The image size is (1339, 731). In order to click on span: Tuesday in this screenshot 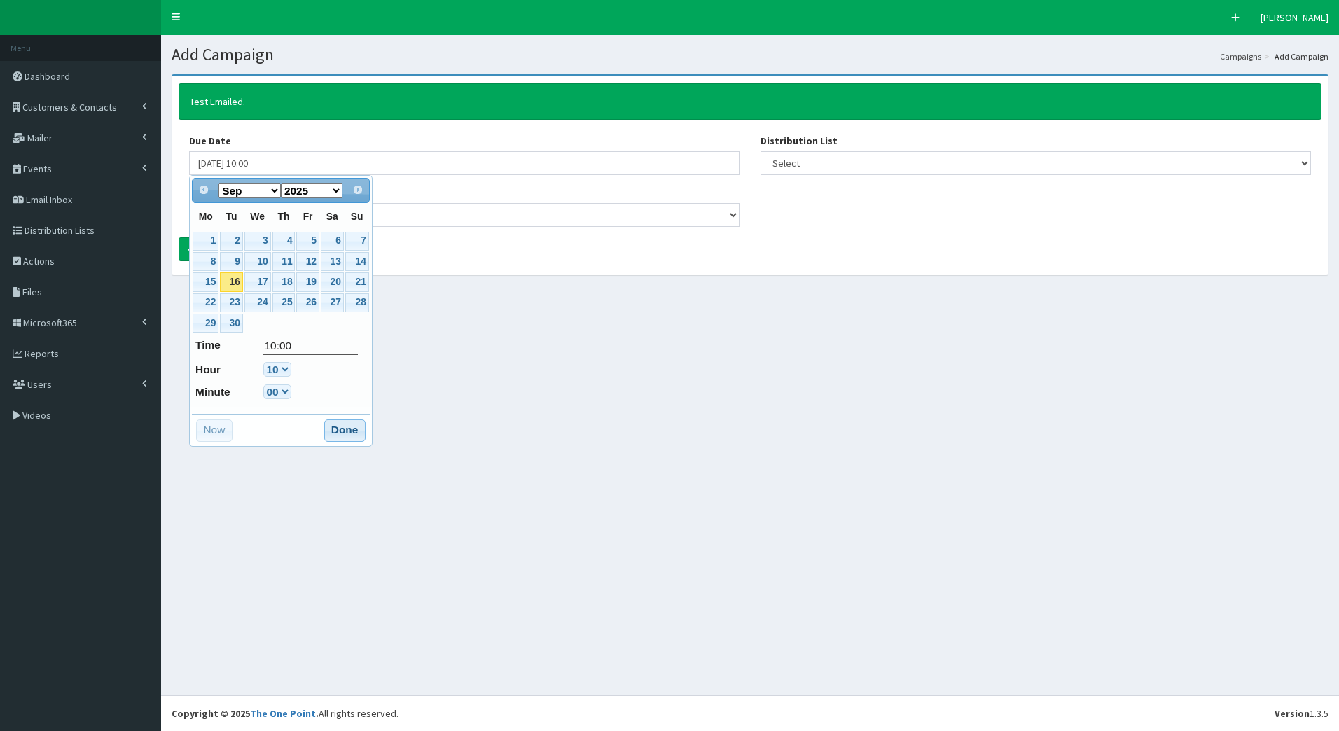, I will do `click(231, 216)`.